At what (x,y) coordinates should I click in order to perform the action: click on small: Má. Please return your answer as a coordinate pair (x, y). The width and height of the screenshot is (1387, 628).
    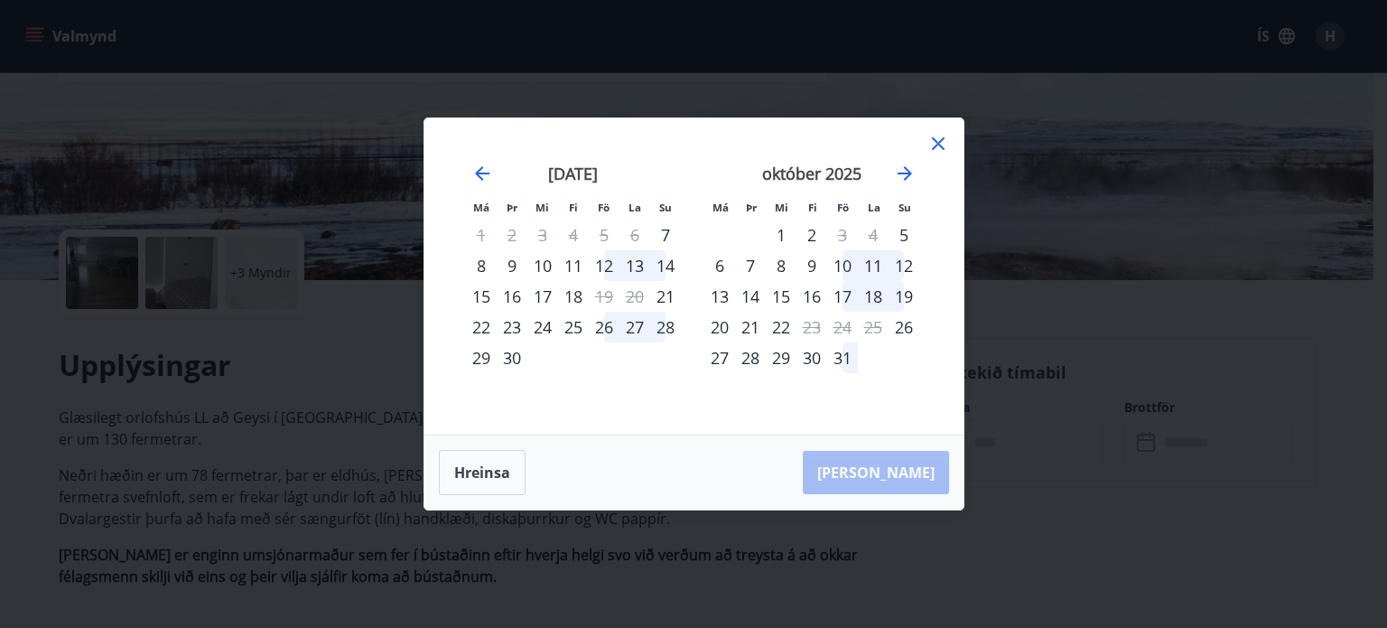
    Looking at the image, I should click on (481, 207).